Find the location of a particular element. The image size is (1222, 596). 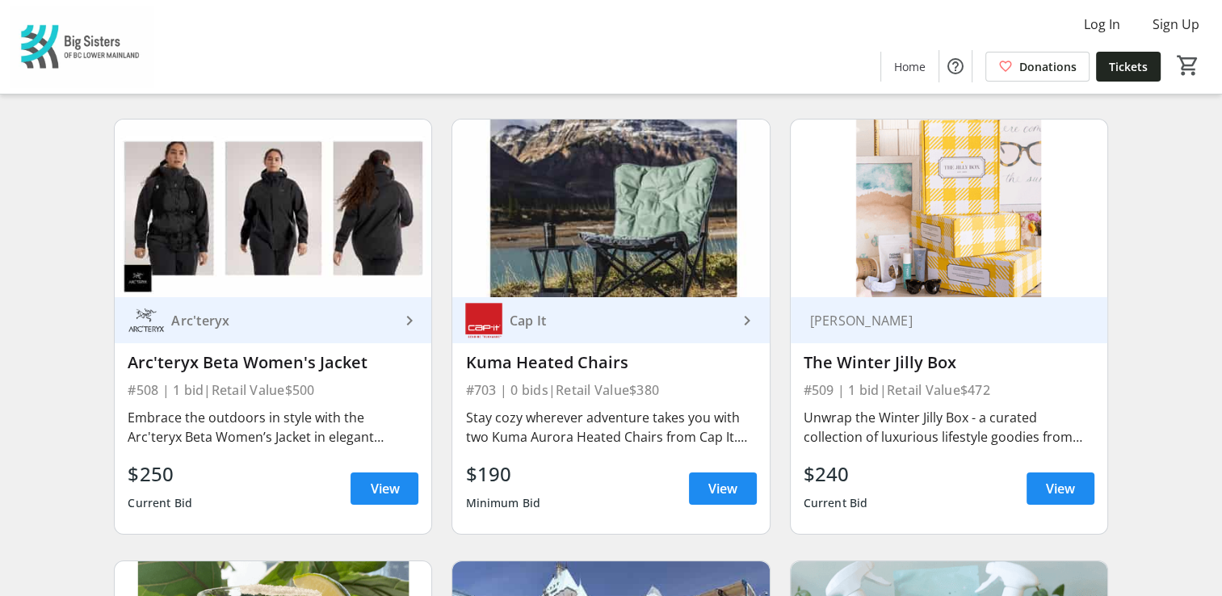

span: Tickets is located at coordinates (1128, 66).